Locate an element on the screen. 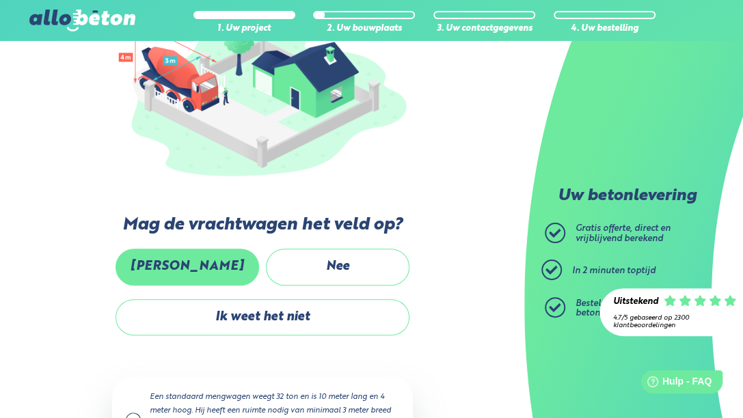  label: Nee is located at coordinates (338, 267).